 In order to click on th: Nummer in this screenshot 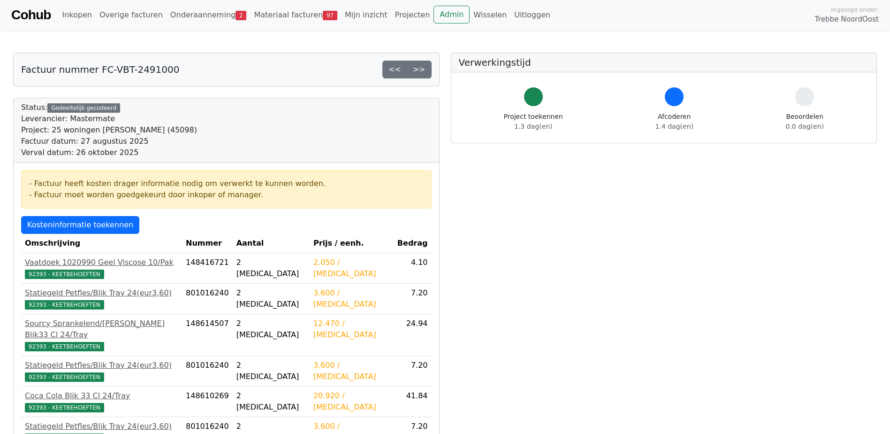, I will do `click(207, 243)`.